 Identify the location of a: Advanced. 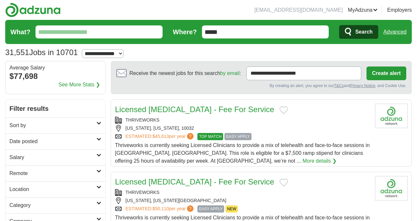
(395, 32).